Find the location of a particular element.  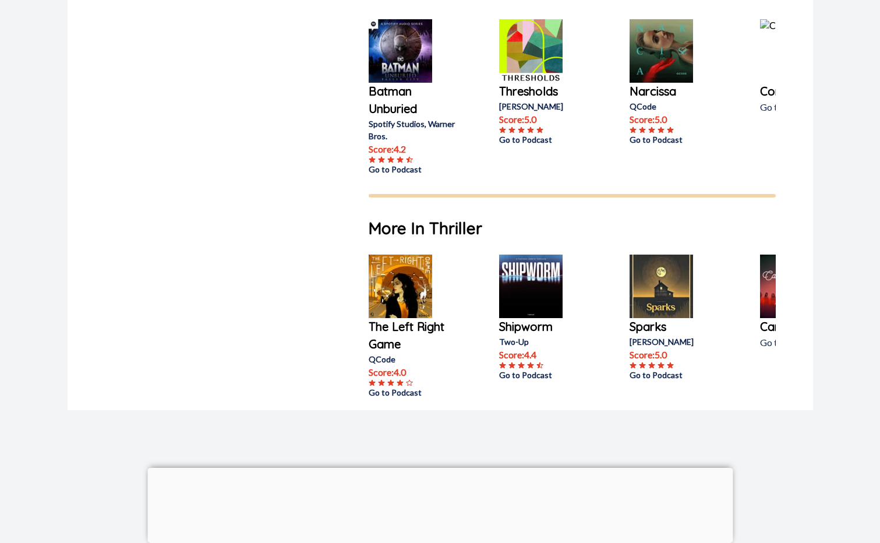

img: Sparks is located at coordinates (661, 286).